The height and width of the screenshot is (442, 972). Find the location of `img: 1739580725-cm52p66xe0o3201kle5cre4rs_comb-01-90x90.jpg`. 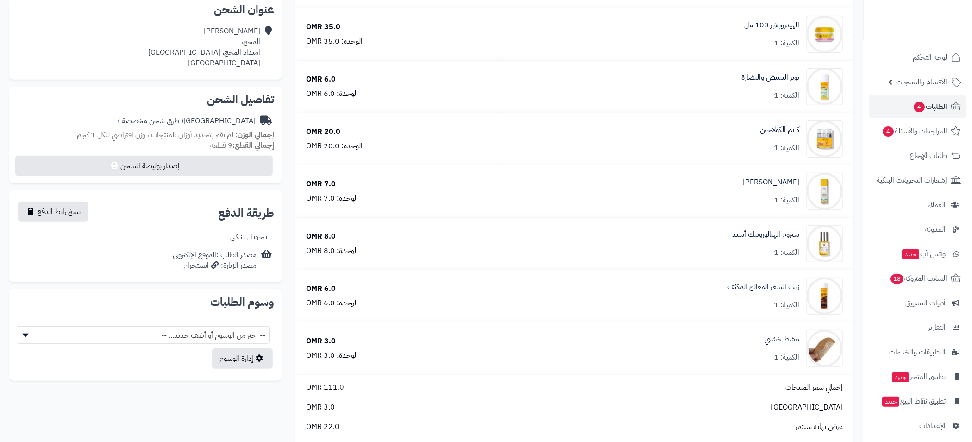

img: 1739580725-cm52p66xe0o3201kle5cre4rs_comb-01-90x90.jpg is located at coordinates (824, 348).